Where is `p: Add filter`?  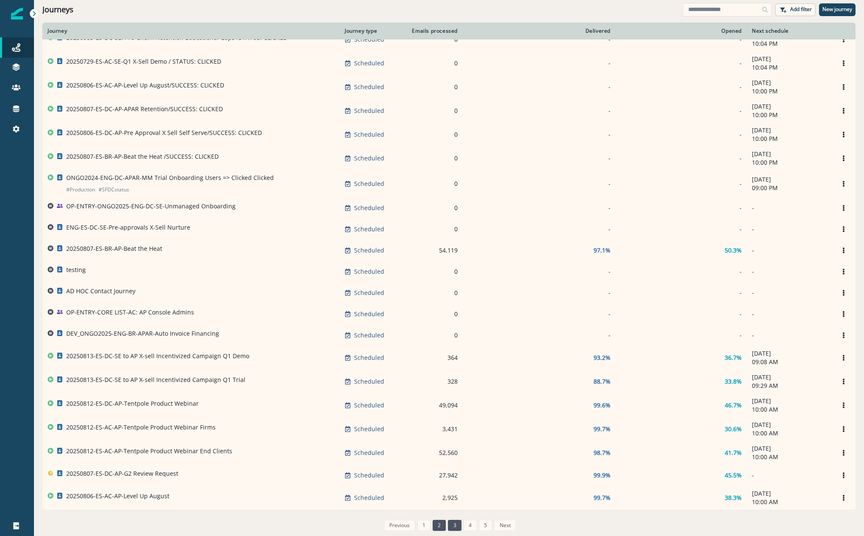
p: Add filter is located at coordinates (801, 9).